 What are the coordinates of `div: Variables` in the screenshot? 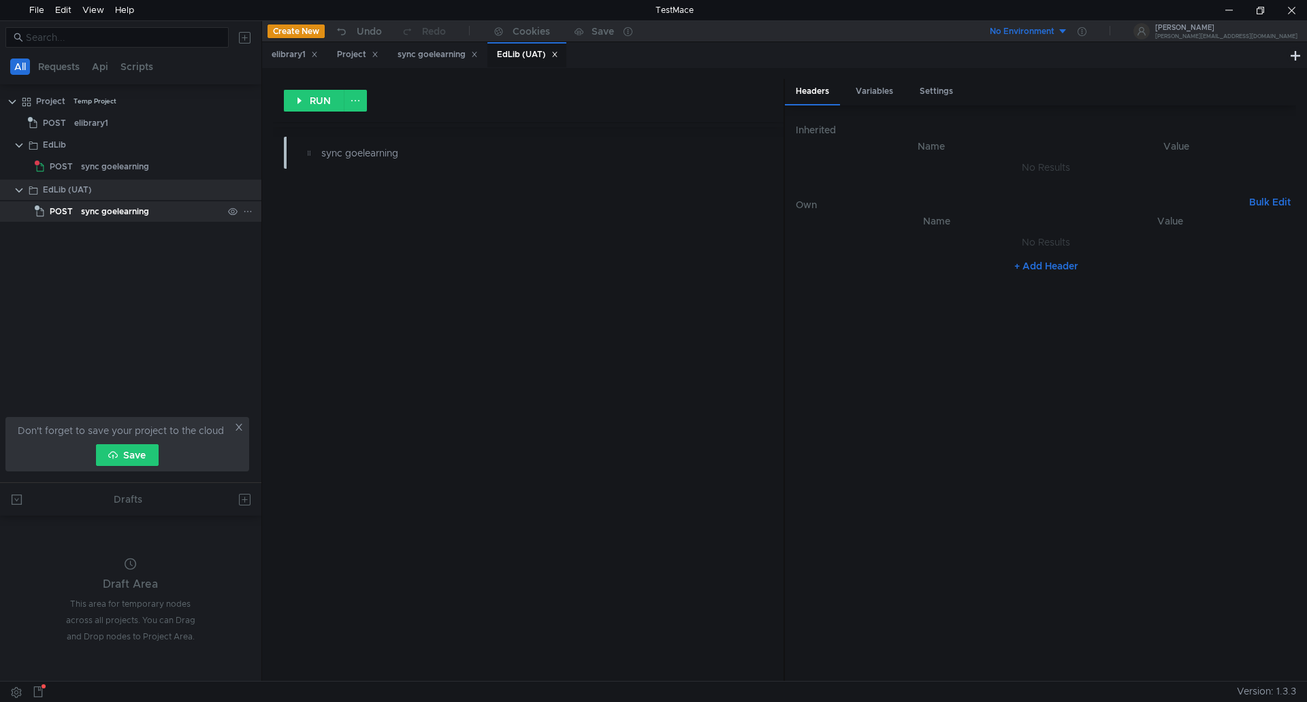 It's located at (874, 91).